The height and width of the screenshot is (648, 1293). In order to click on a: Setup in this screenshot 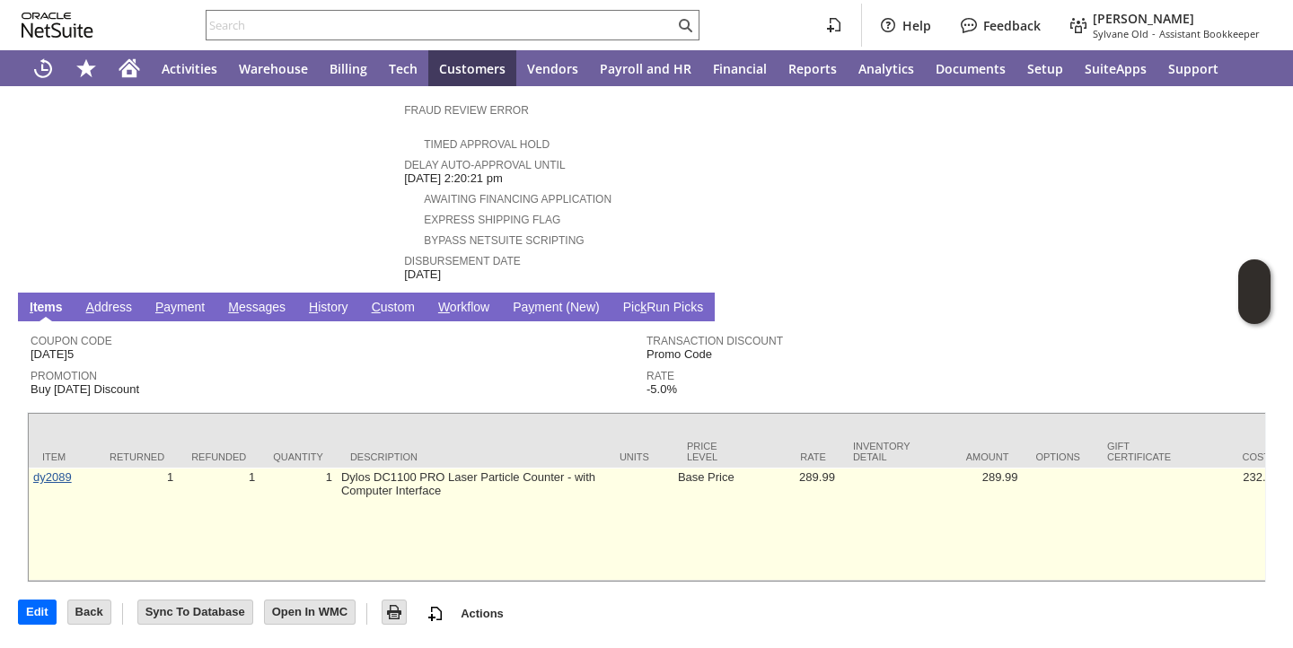, I will do `click(1045, 68)`.